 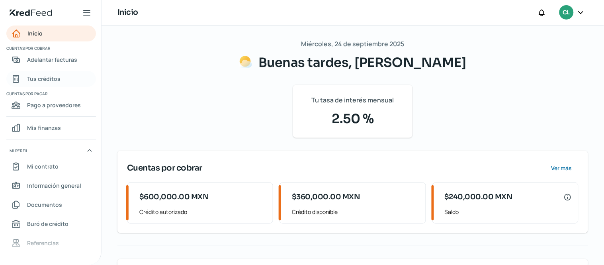 What do you see at coordinates (326, 197) in the screenshot?
I see `span: $360,000.00 MXN` at bounding box center [326, 197].